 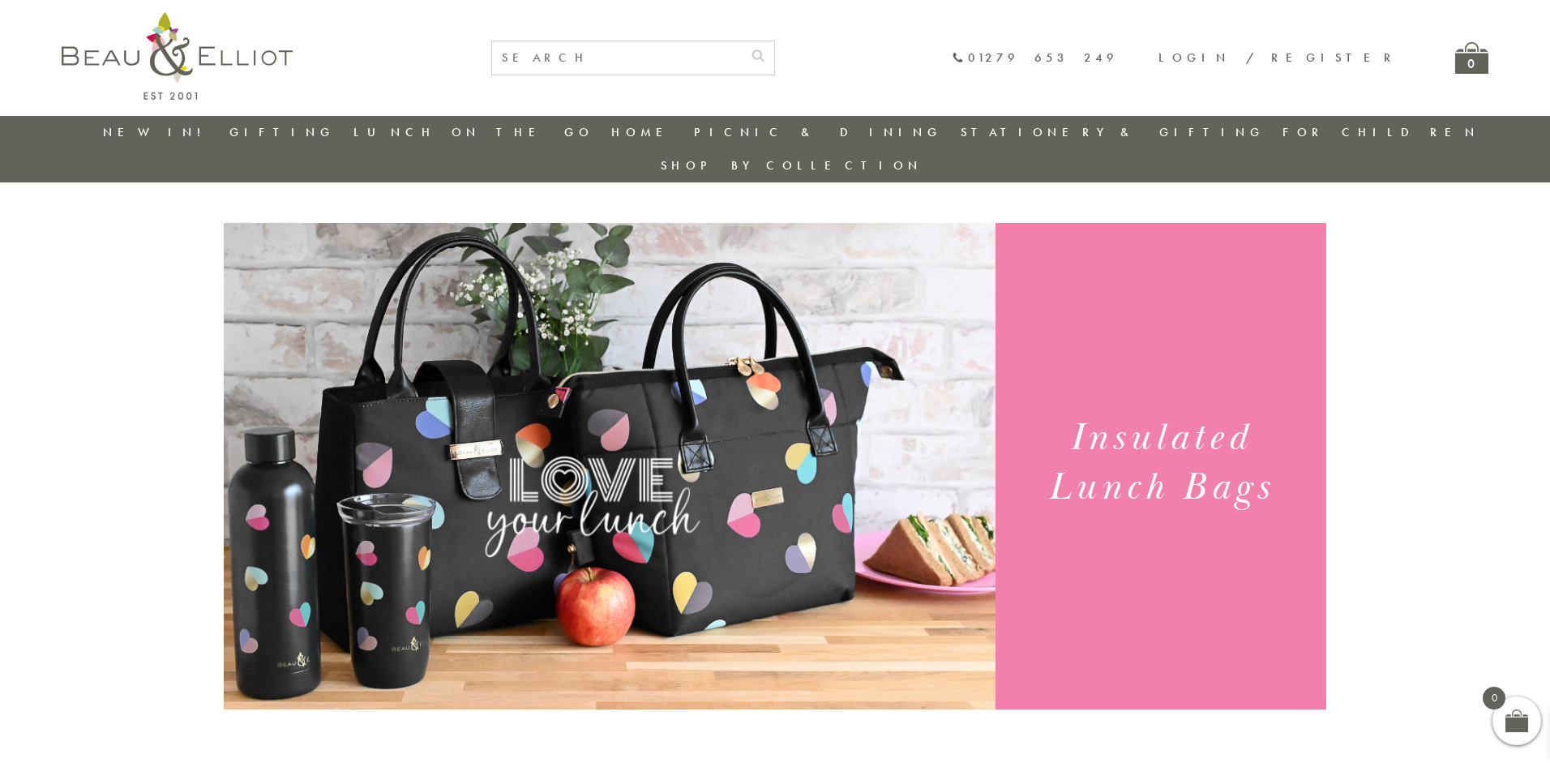 I want to click on a: Stationery & Gifting, so click(x=1113, y=132).